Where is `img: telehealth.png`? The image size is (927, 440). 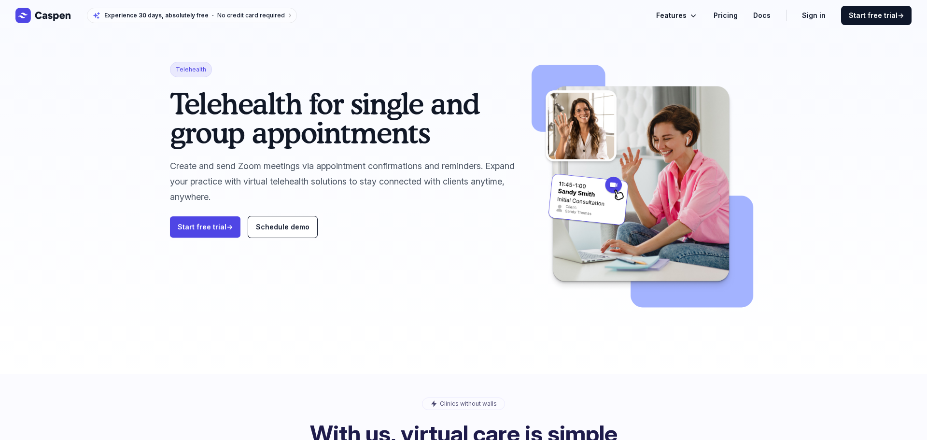 img: telehealth.png is located at coordinates (644, 187).